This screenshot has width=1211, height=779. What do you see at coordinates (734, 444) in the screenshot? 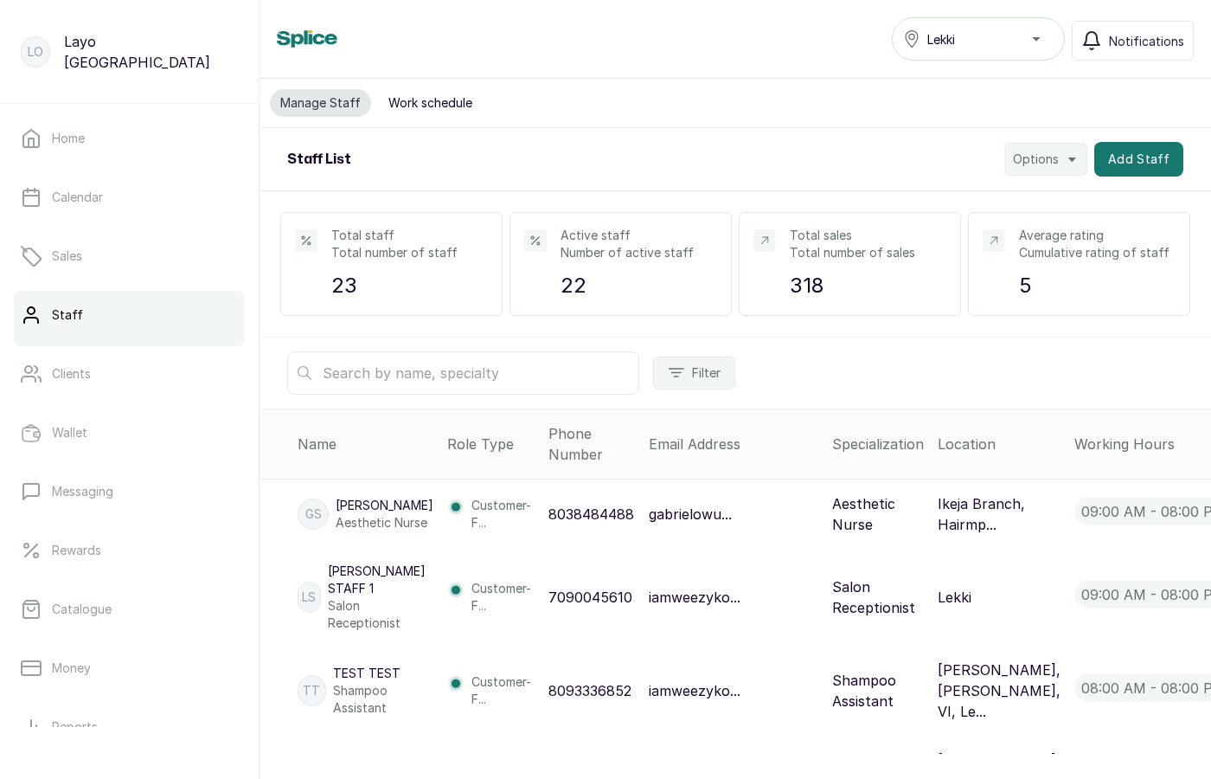
I see `div: Email Address` at bounding box center [734, 444].